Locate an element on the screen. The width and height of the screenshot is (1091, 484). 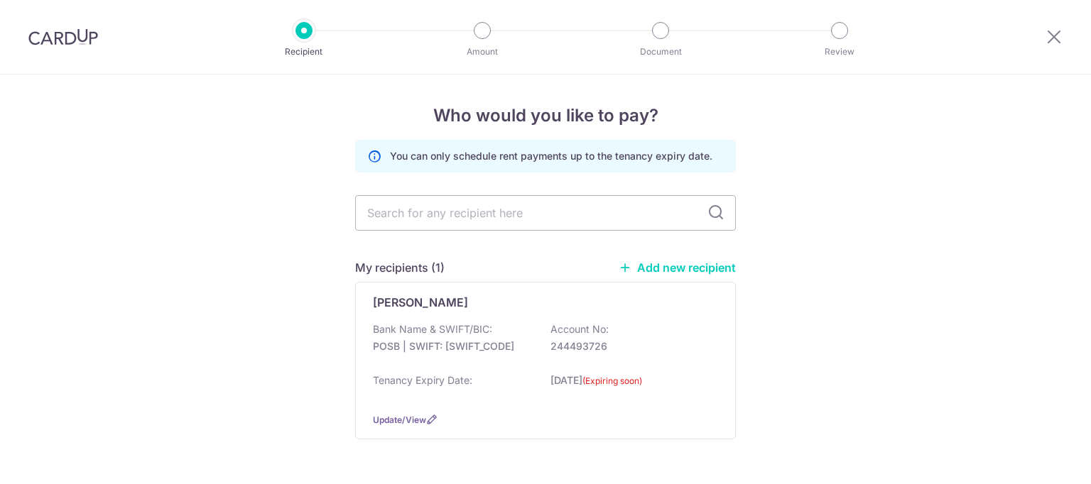
p: Tenancy Expiry Date: is located at coordinates (423, 381).